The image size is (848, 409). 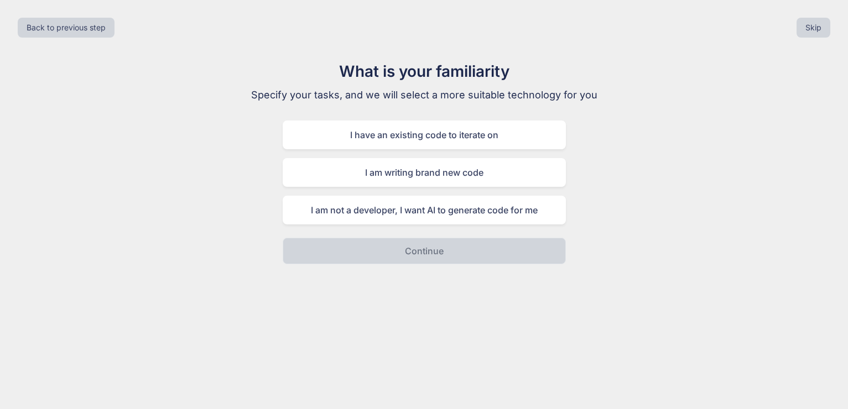 I want to click on button: Back to previous step, so click(x=66, y=28).